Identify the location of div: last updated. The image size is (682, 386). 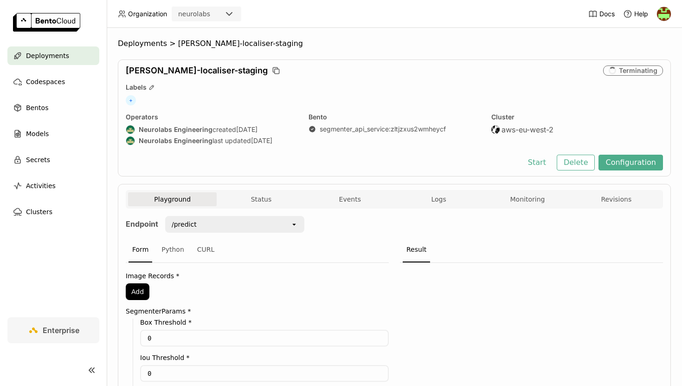
(212, 141).